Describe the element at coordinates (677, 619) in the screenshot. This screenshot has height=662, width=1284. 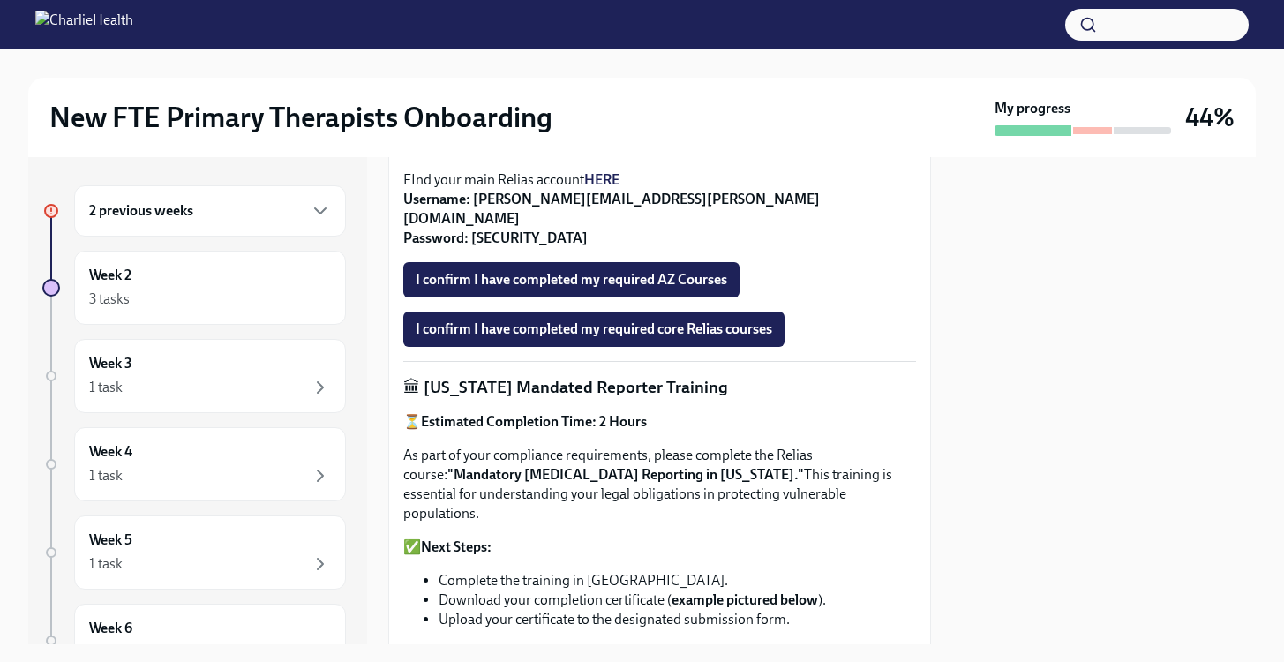
I see `li: Upload your certificate to the designated submission form.` at that location.